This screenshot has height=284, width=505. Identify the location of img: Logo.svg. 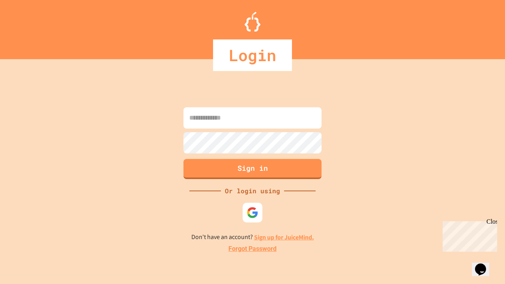
(252, 22).